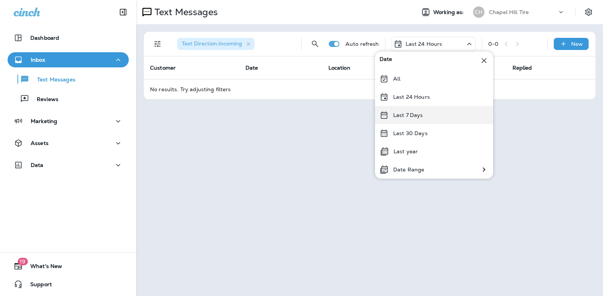  I want to click on button: 19What's New, so click(68, 266).